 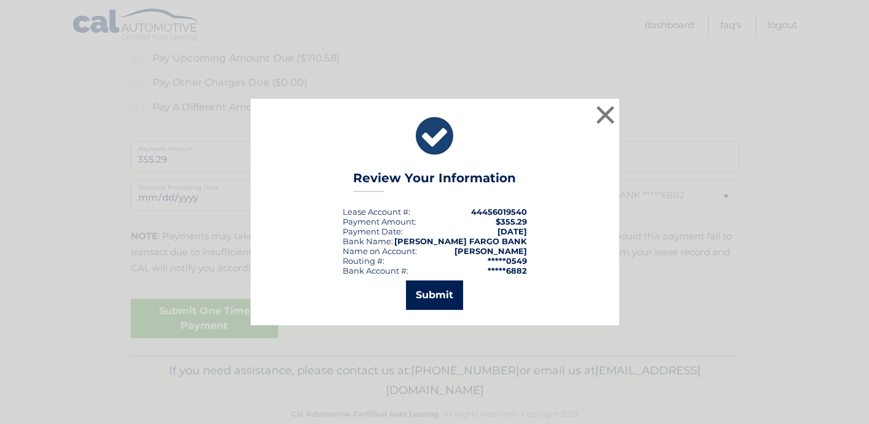 What do you see at coordinates (368, 241) in the screenshot?
I see `div: Bank Name:` at bounding box center [368, 241].